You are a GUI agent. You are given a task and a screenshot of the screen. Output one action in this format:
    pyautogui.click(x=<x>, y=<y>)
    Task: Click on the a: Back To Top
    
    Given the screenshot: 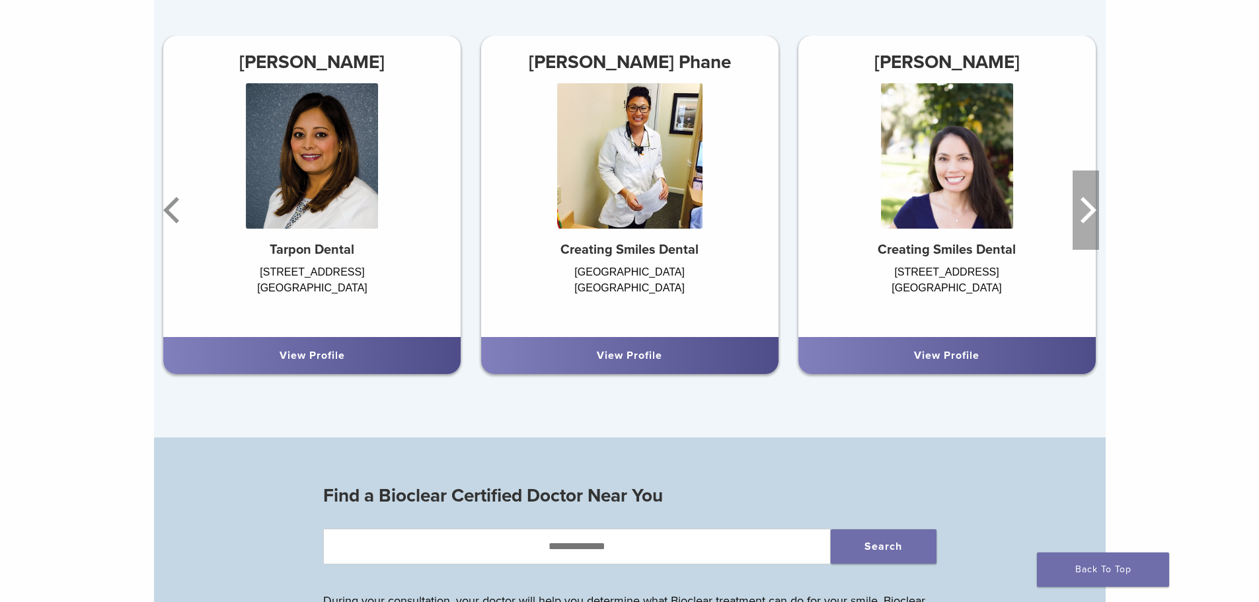 What is the action you would take?
    pyautogui.click(x=1103, y=570)
    